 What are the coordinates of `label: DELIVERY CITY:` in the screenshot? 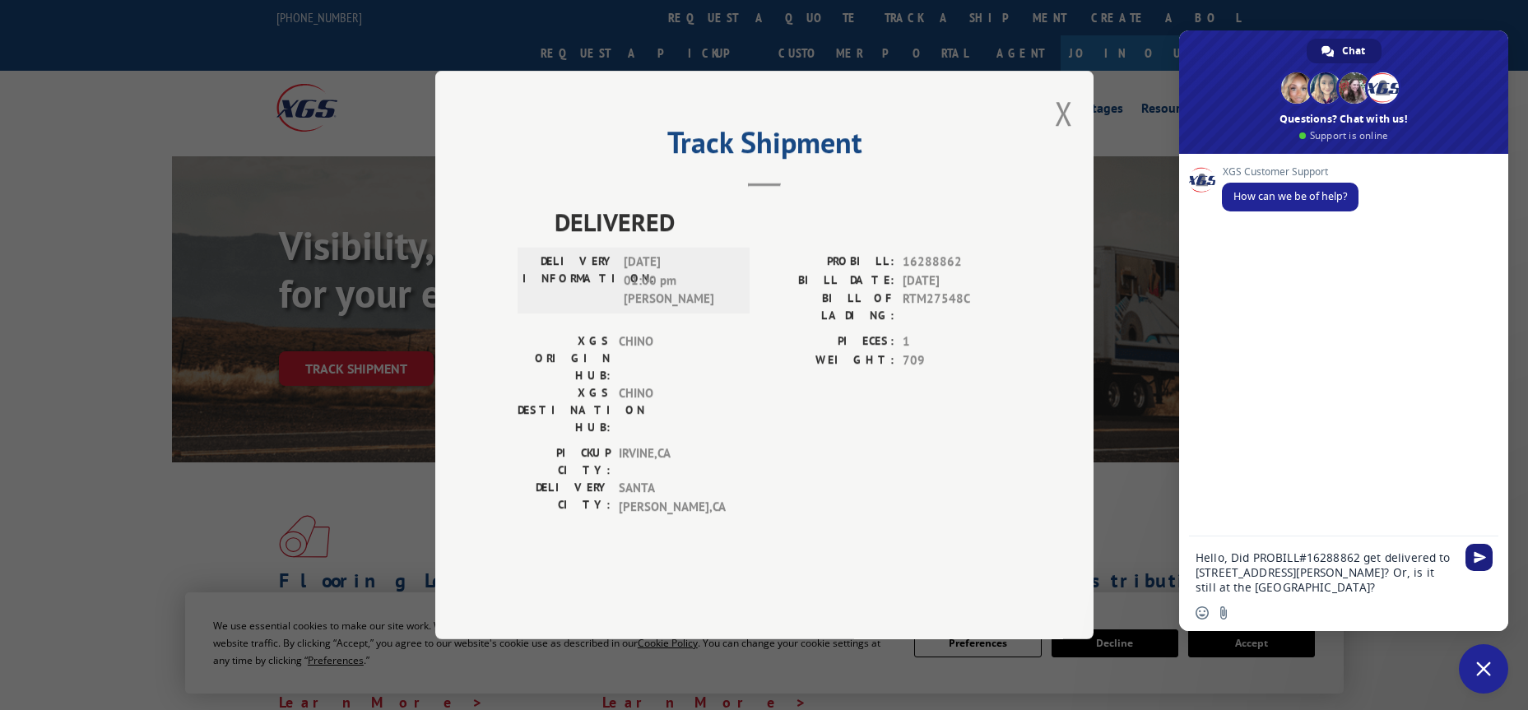 It's located at (564, 497).